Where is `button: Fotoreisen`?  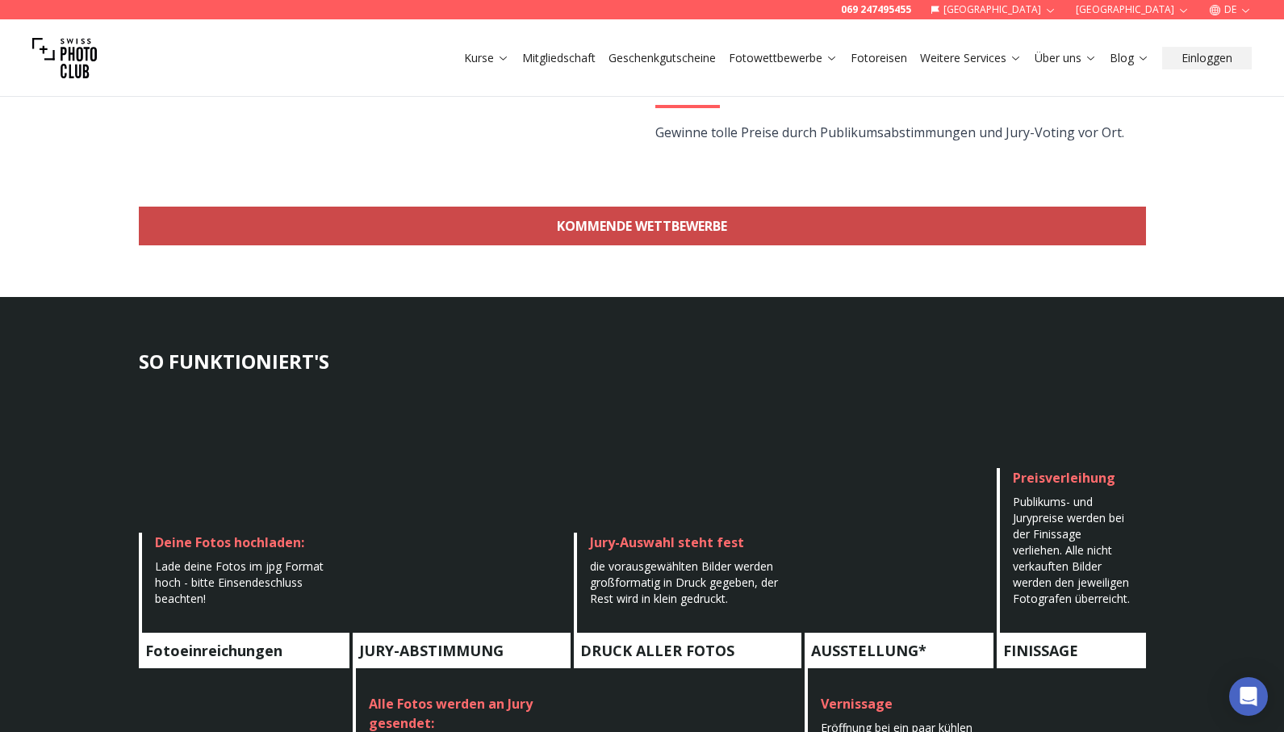
button: Fotoreisen is located at coordinates (879, 58).